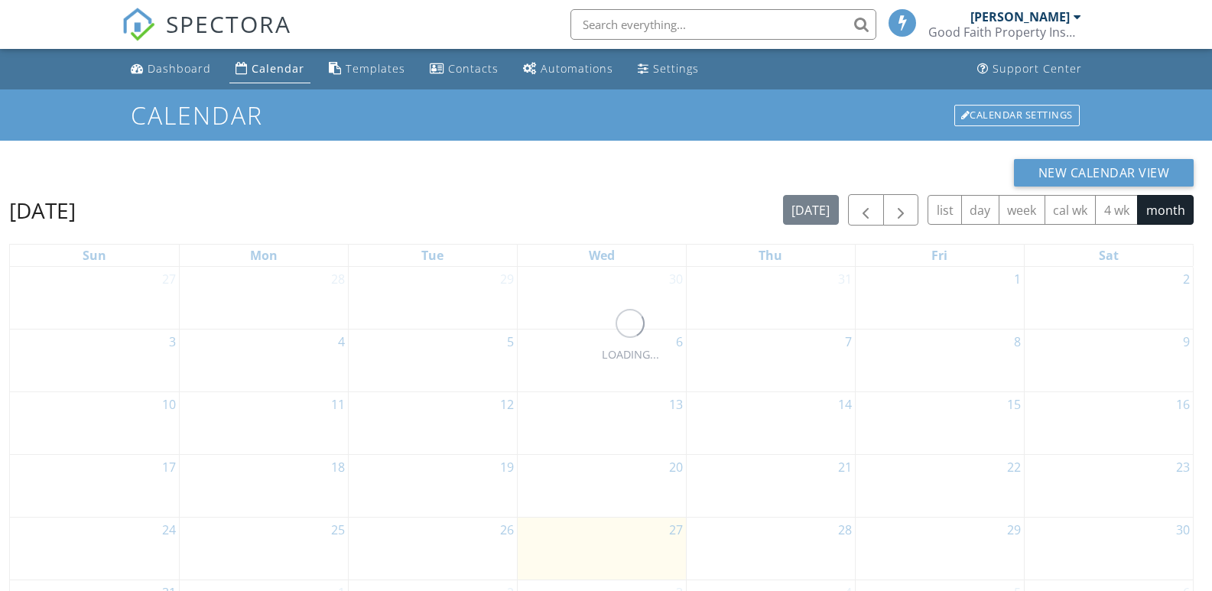  What do you see at coordinates (845, 279) in the screenshot?
I see `a: Go to July 31, 2025` at bounding box center [845, 279].